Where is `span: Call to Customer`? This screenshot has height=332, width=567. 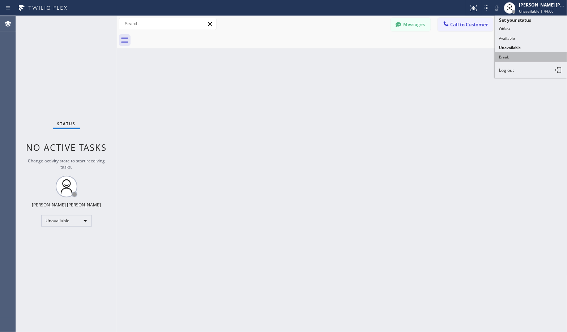
span: Call to Customer is located at coordinates (469, 25).